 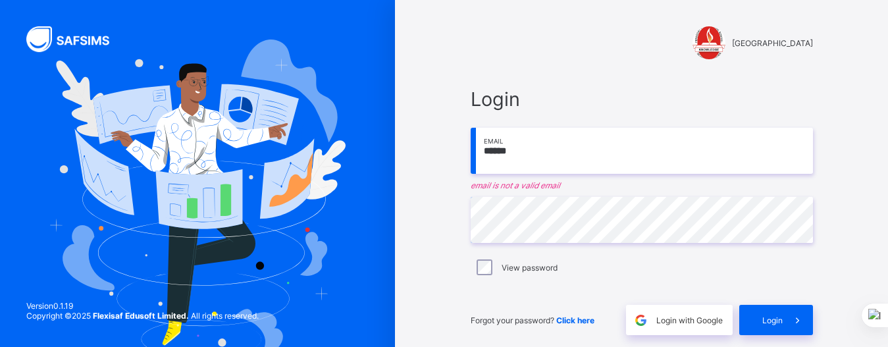 I want to click on em: email is not a valid email, so click(x=641, y=185).